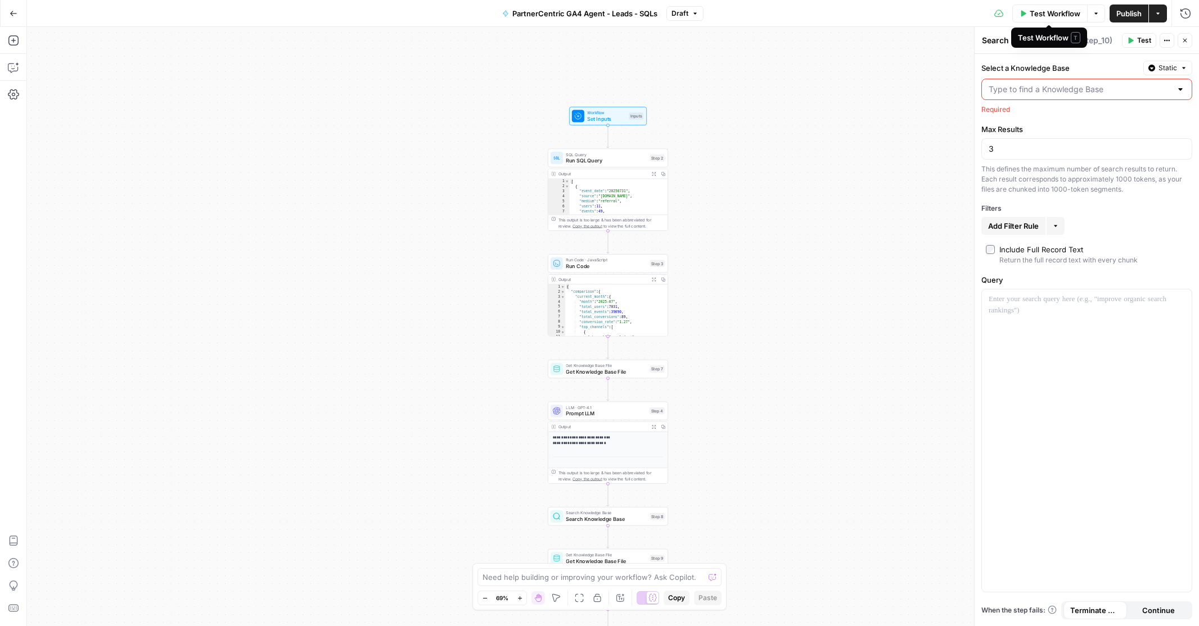 This screenshot has width=1199, height=626. I want to click on g: Edge from step_7 to step_4, so click(608, 390).